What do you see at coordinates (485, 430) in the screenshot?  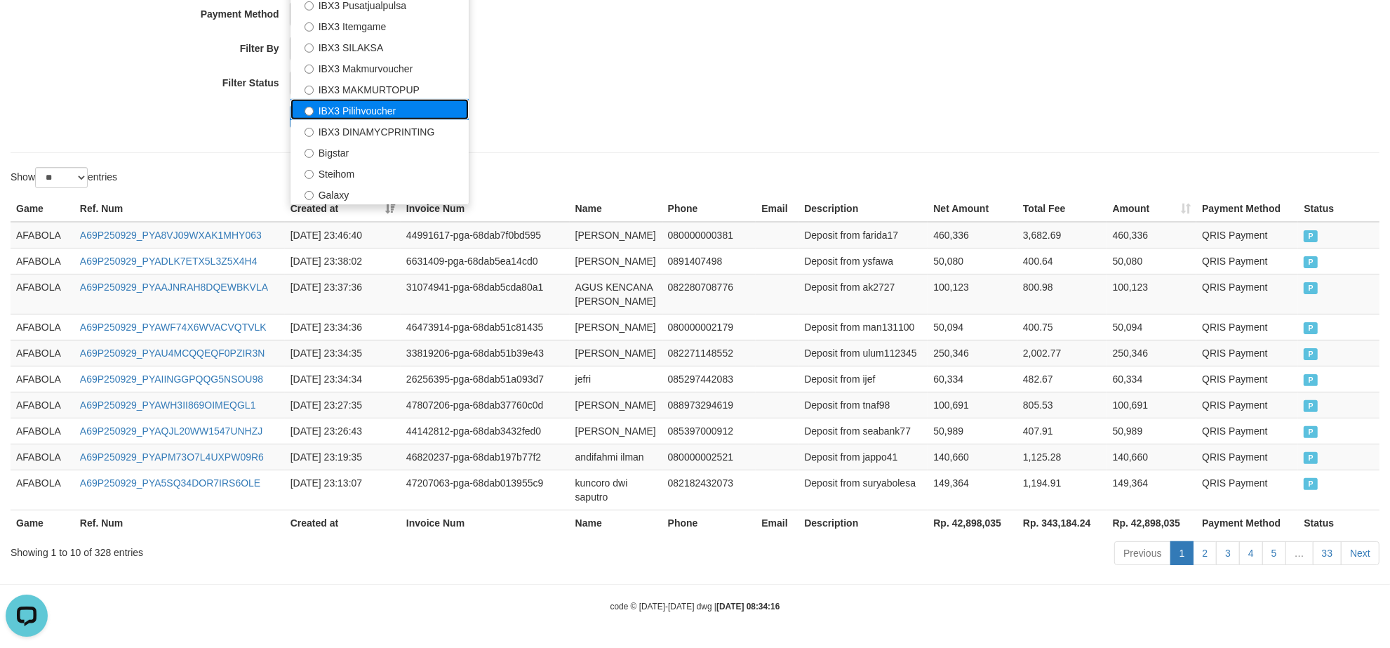 I see `td: 44142812-pga-68dab3432fed0` at bounding box center [485, 430].